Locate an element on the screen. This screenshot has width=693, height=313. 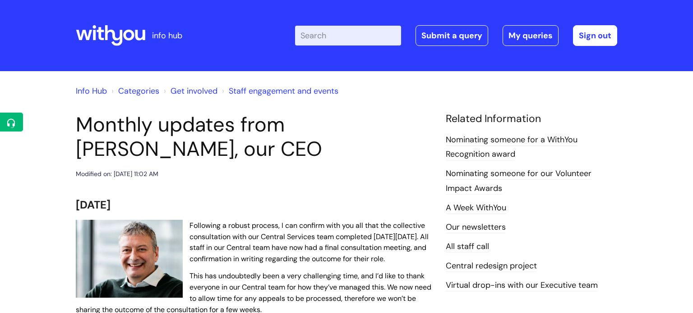
li: Get involved is located at coordinates (189, 91).